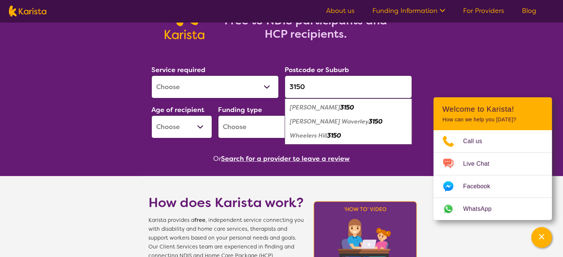 This screenshot has height=257, width=563. What do you see at coordinates (493, 209) in the screenshot?
I see `a: Web link opens in a new tab.` at bounding box center [493, 209].